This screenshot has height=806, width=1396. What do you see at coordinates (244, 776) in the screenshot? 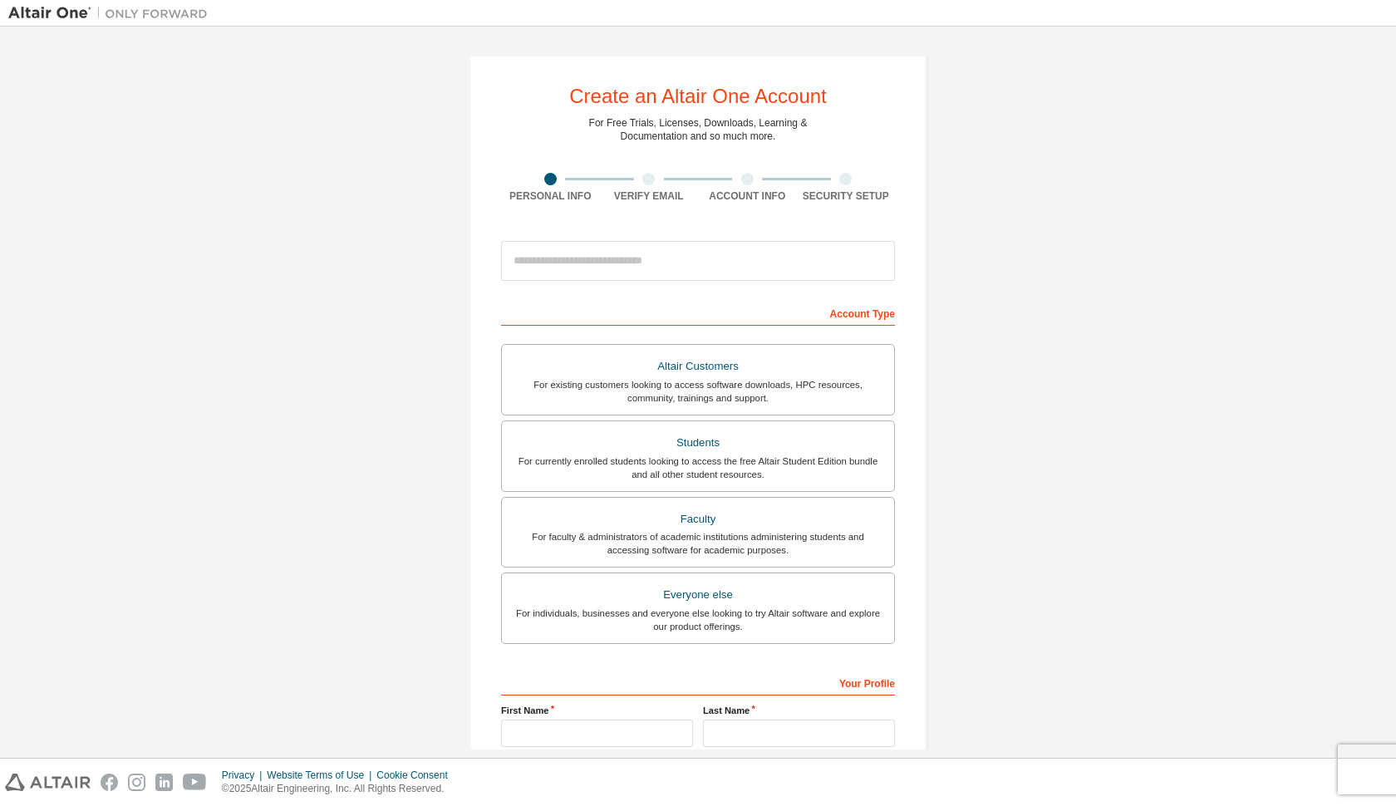
I see `div: Privacy` at bounding box center [244, 776].